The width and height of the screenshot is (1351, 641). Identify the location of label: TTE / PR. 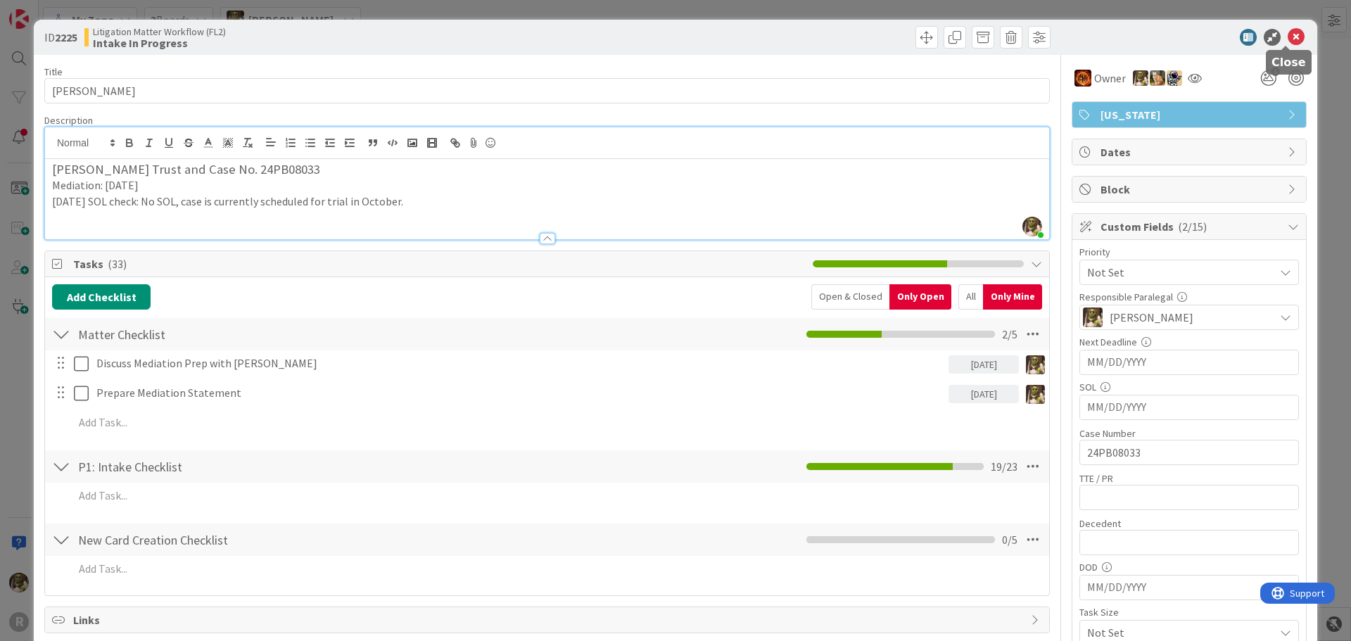
(1096, 478).